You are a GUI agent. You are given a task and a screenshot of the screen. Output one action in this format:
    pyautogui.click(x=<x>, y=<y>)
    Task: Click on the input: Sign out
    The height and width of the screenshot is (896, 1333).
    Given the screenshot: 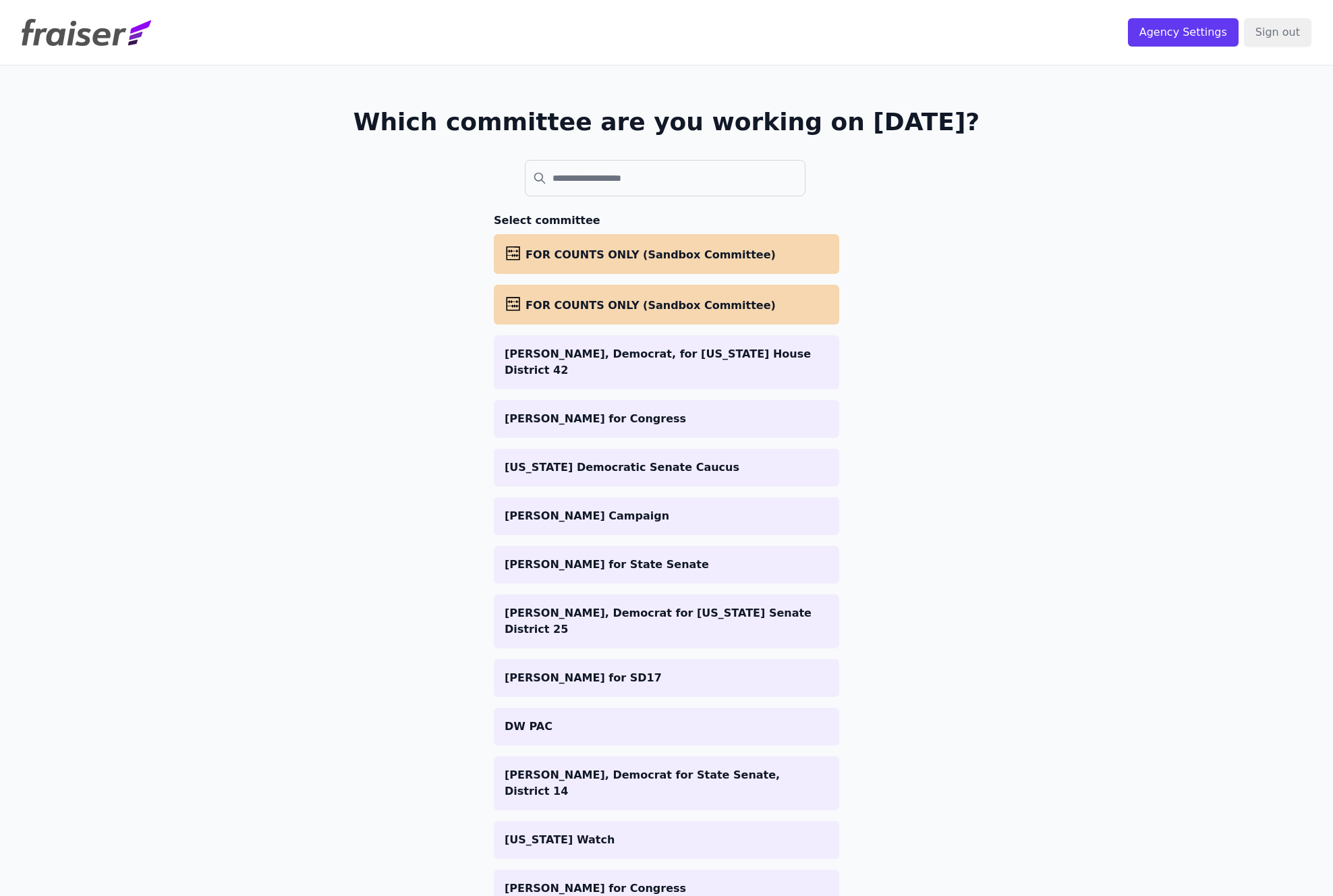 What is the action you would take?
    pyautogui.click(x=1278, y=32)
    